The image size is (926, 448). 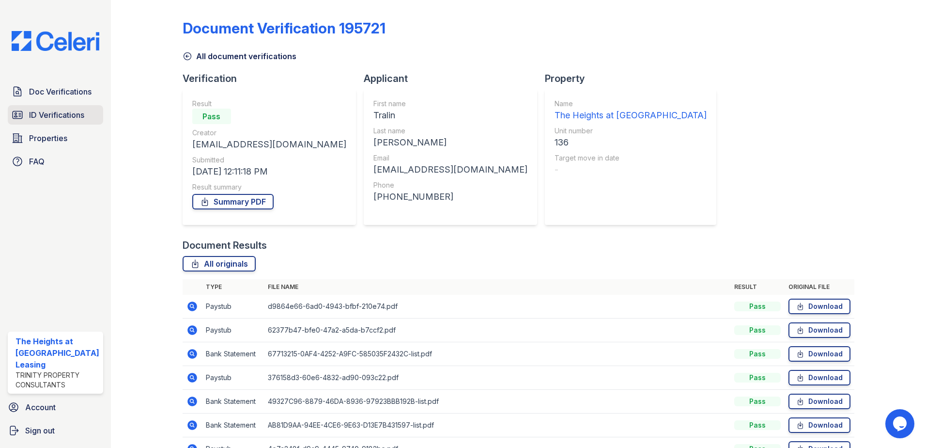 I want to click on div: Applicant, so click(x=454, y=78).